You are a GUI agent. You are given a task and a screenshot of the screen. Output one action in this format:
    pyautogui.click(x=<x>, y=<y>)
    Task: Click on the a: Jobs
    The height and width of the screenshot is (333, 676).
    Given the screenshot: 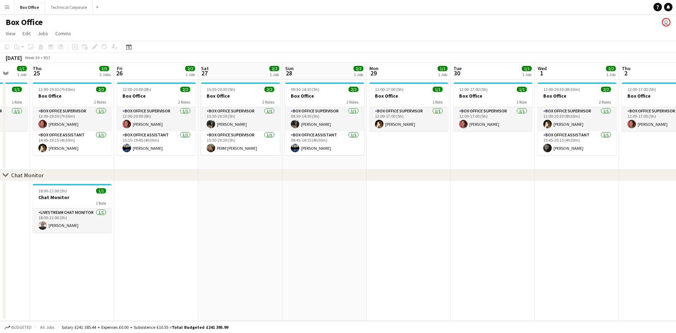 What is the action you would take?
    pyautogui.click(x=43, y=33)
    